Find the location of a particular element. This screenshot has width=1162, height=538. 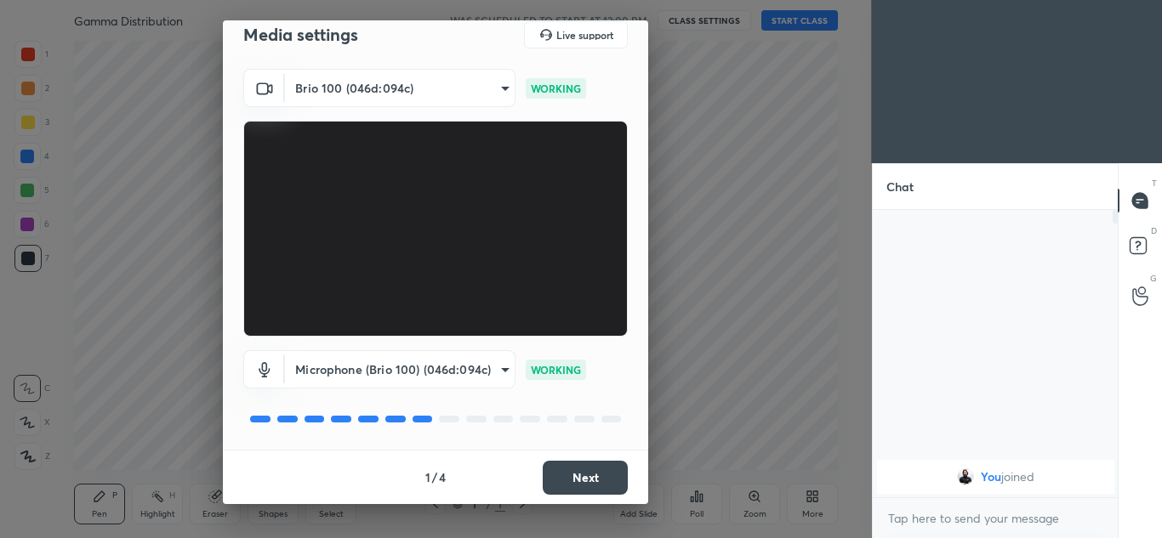

h4: 1 is located at coordinates (428, 477).